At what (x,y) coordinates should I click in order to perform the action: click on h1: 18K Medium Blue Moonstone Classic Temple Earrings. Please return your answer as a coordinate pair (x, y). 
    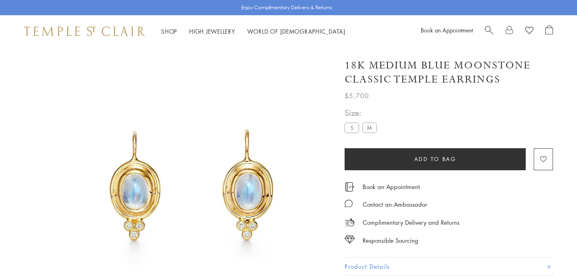
    Looking at the image, I should click on (449, 73).